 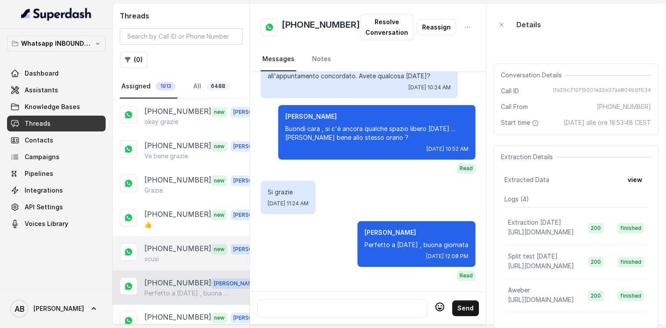 What do you see at coordinates (528, 157) in the screenshot?
I see `span: Extraction Details` at bounding box center [528, 157].